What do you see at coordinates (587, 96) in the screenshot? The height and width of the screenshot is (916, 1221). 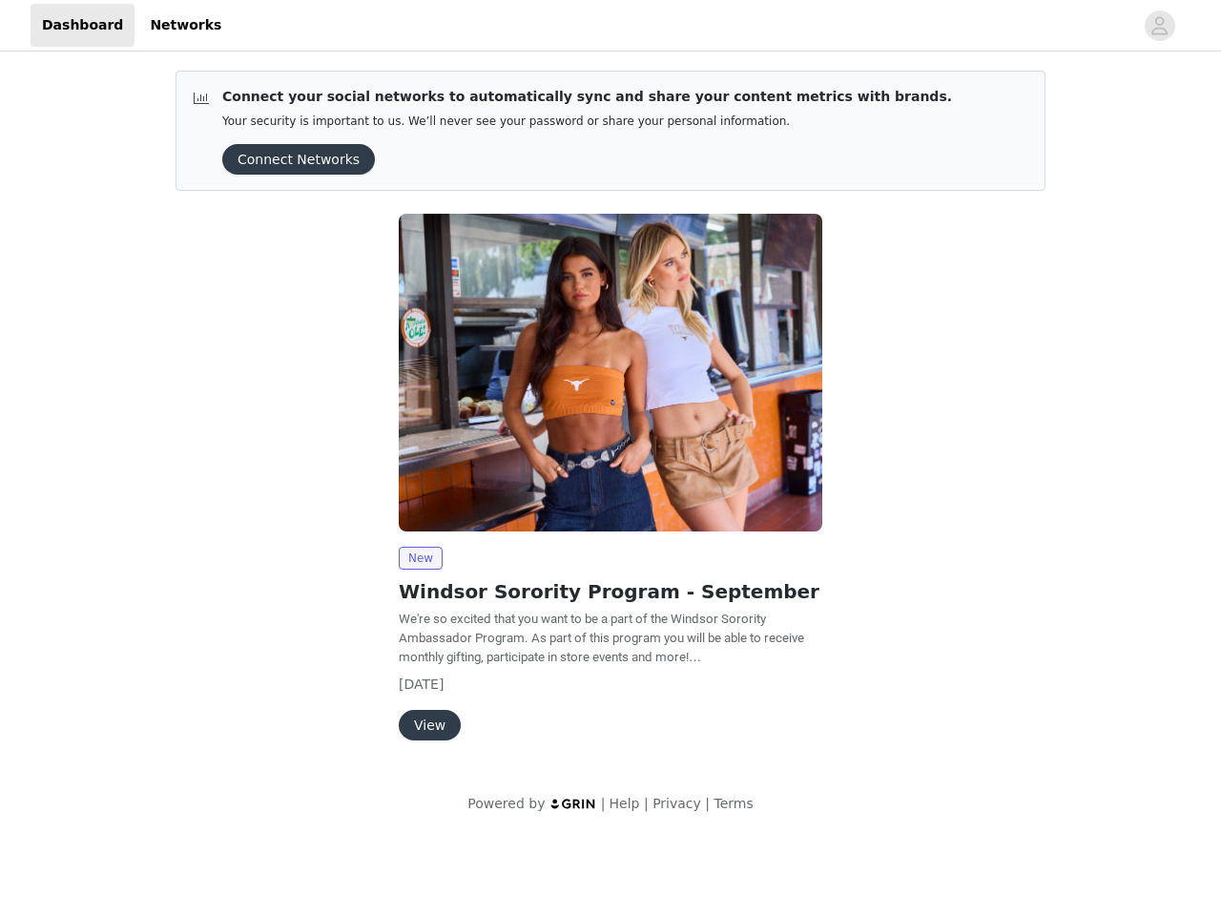 I see `p: Connect your social networks to automatically sync and share your content metrics with brands.` at bounding box center [587, 96].